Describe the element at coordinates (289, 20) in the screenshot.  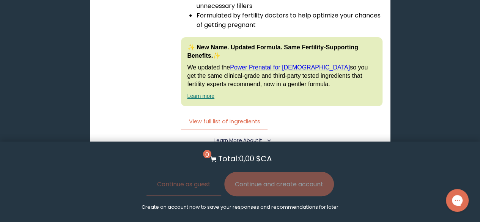
I see `li: Formulated by fertility doctors to help optimize your chances of getting pregnant` at that location.